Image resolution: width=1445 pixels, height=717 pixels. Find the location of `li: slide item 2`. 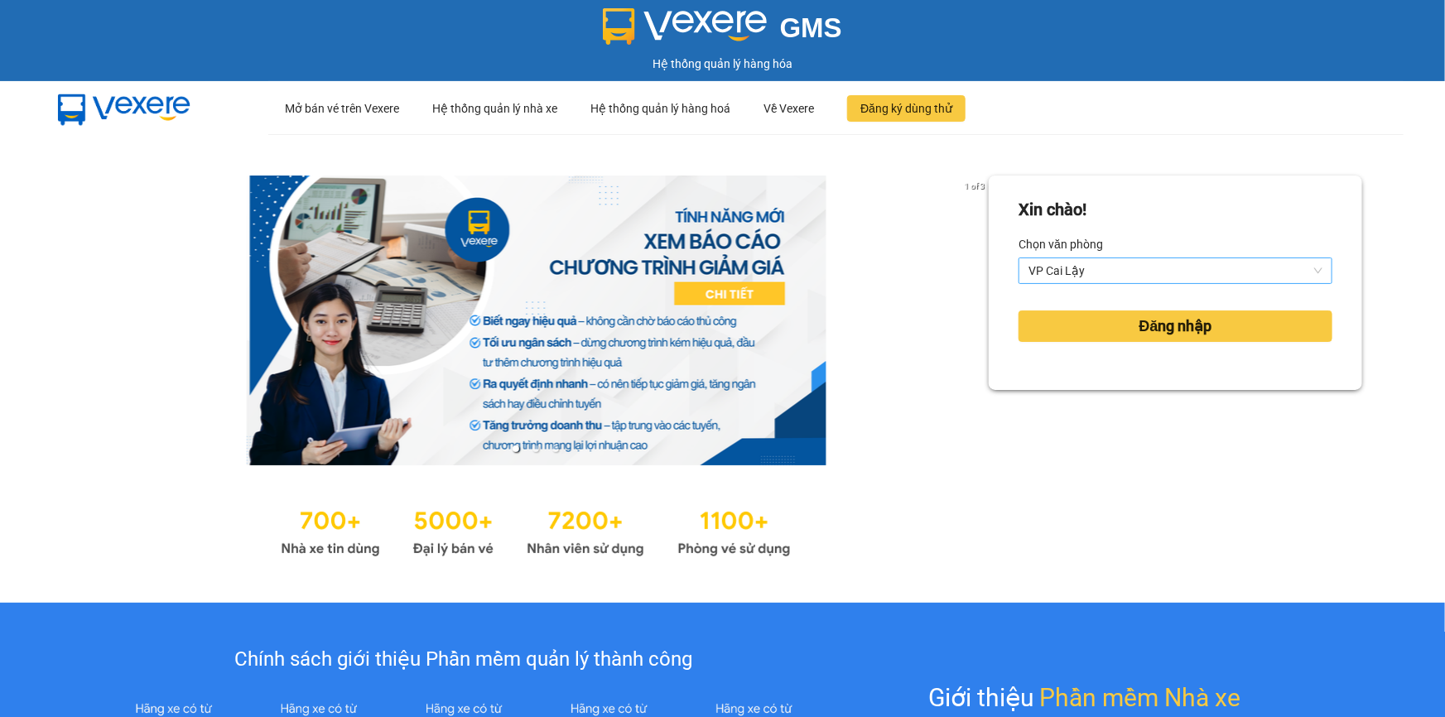

li: slide item 2 is located at coordinates (536, 449).